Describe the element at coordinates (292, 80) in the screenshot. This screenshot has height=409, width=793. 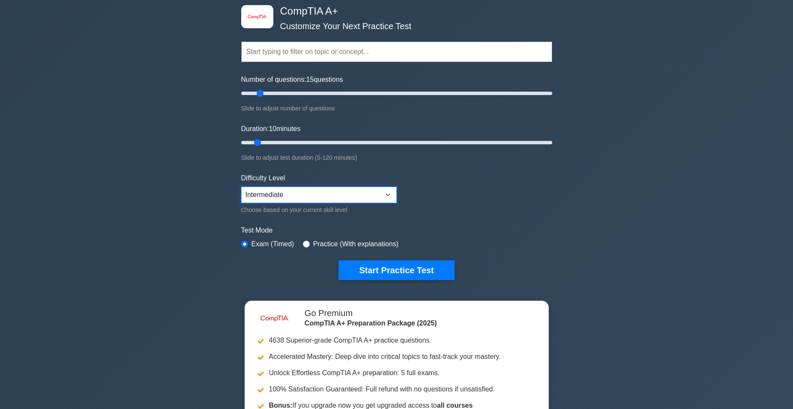
I see `label: Number of questions: questions` at that location.